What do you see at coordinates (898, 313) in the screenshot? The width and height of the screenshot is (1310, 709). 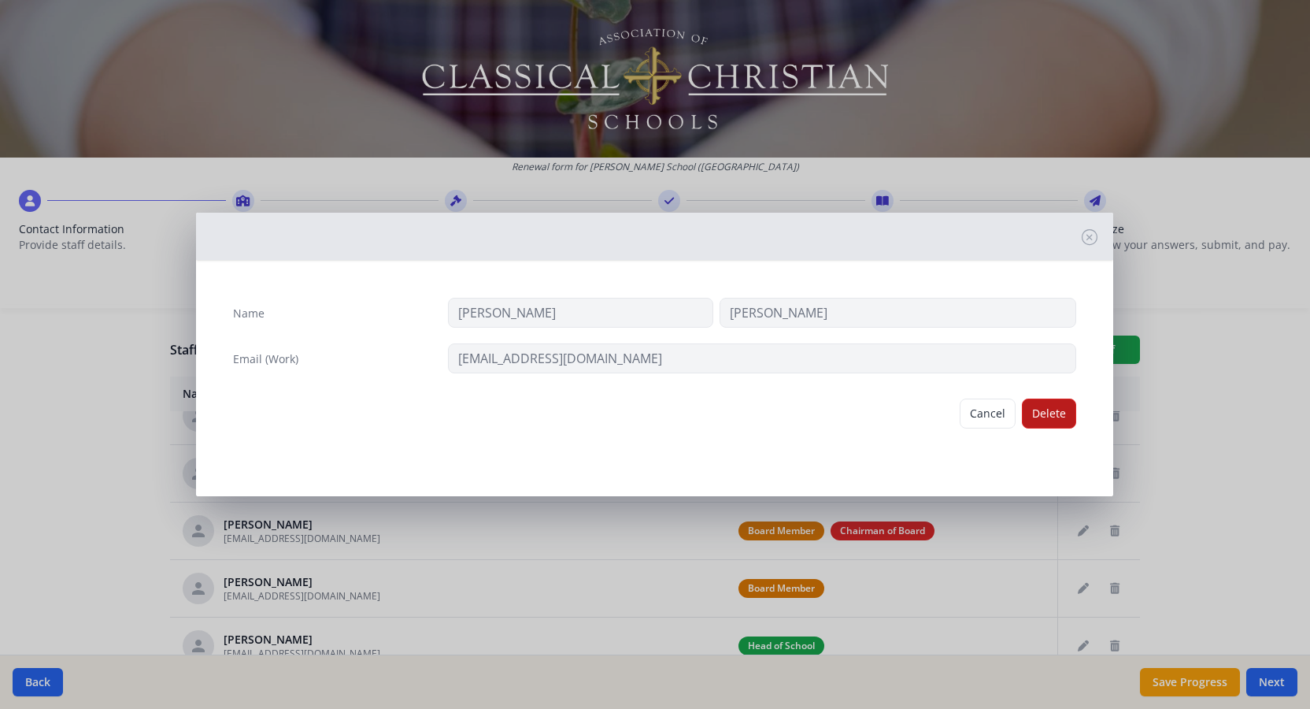 I see `input: Last Name` at bounding box center [898, 313].